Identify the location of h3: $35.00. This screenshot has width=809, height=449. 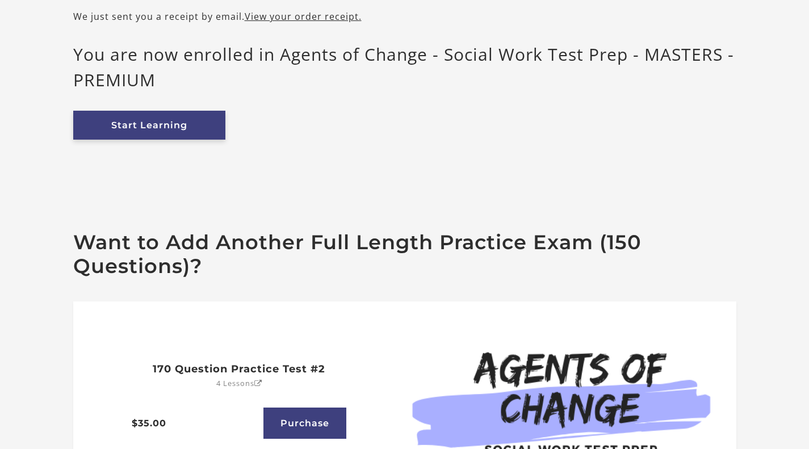
(195, 423).